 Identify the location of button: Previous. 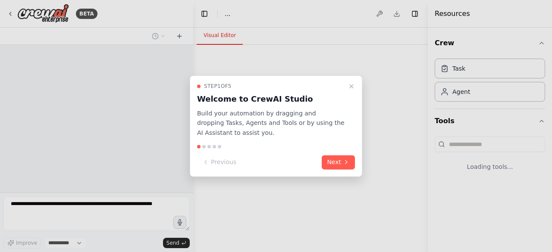
(219, 162).